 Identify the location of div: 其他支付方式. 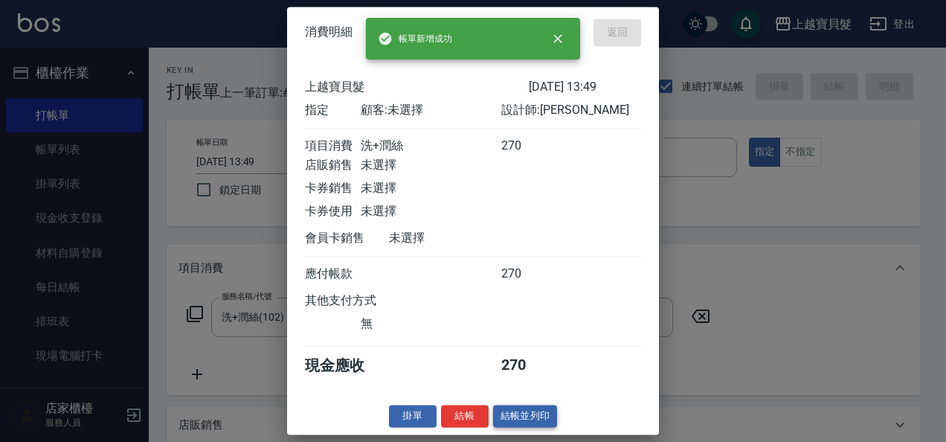
(361, 300).